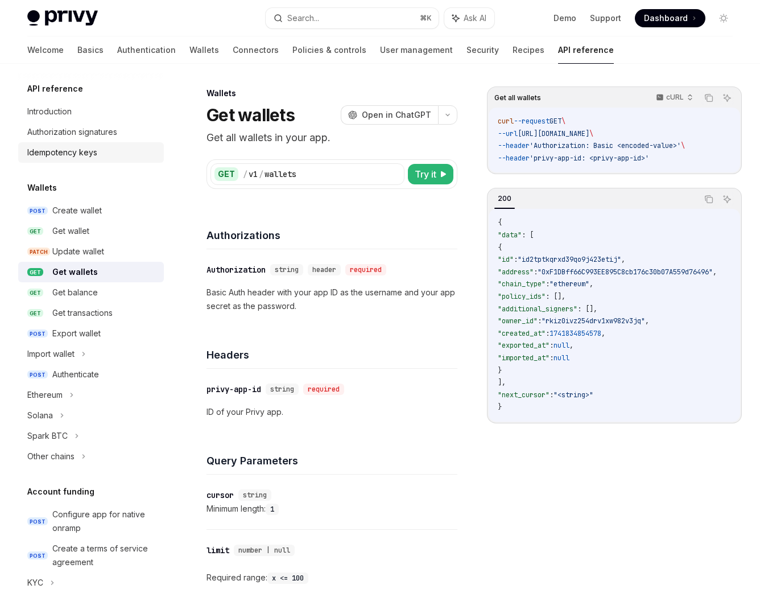 This screenshot has width=760, height=597. Describe the element at coordinates (332, 138) in the screenshot. I see `p: Get all wallets in your app.` at that location.